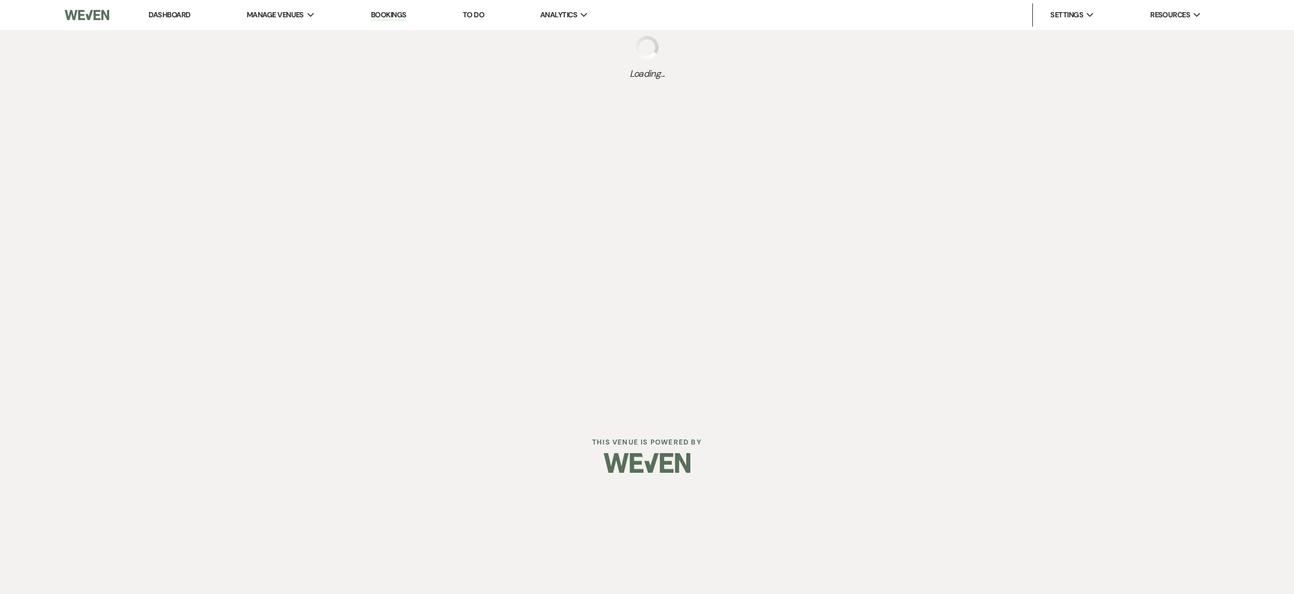 This screenshot has width=1294, height=594. Describe the element at coordinates (169, 14) in the screenshot. I see `a: Dashboard` at that location.